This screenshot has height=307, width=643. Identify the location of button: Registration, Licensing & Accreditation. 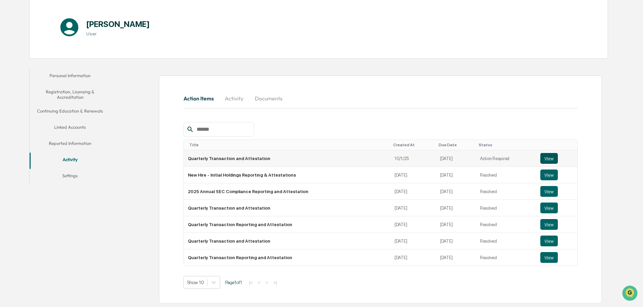
(70, 94).